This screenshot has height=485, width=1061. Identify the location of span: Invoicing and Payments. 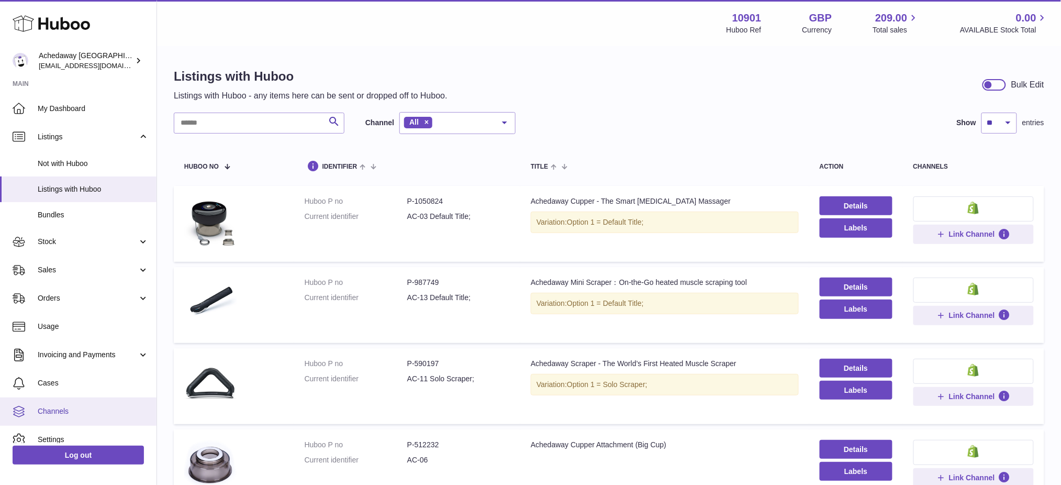
(87, 354).